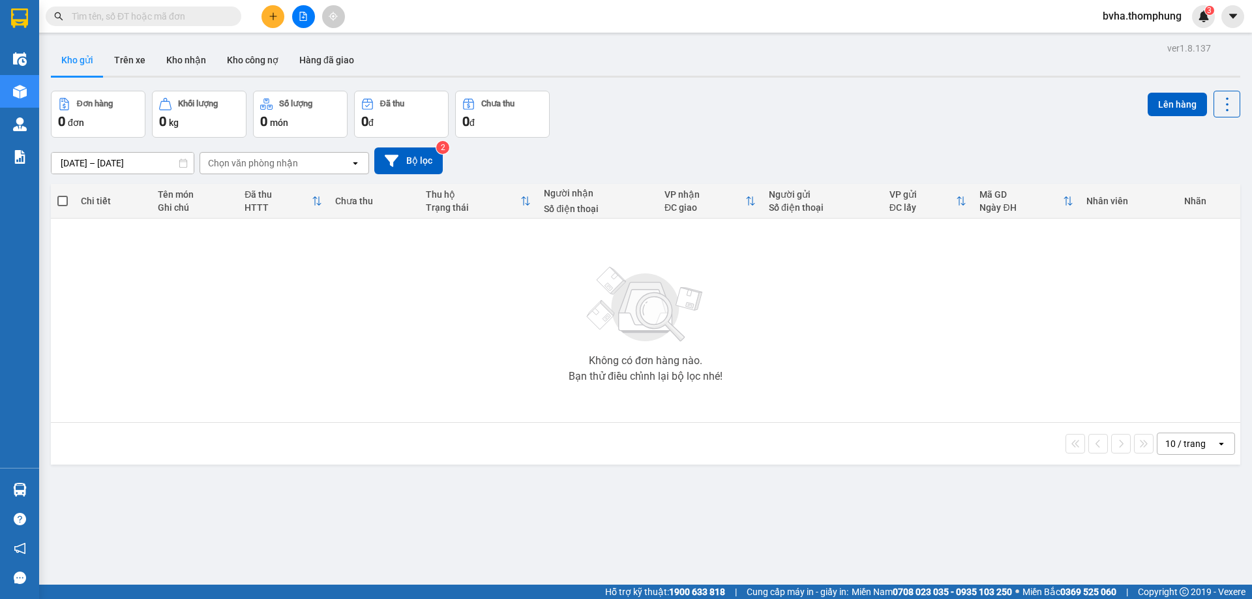  What do you see at coordinates (252, 60) in the screenshot?
I see `button: Kho công nợ` at bounding box center [252, 60].